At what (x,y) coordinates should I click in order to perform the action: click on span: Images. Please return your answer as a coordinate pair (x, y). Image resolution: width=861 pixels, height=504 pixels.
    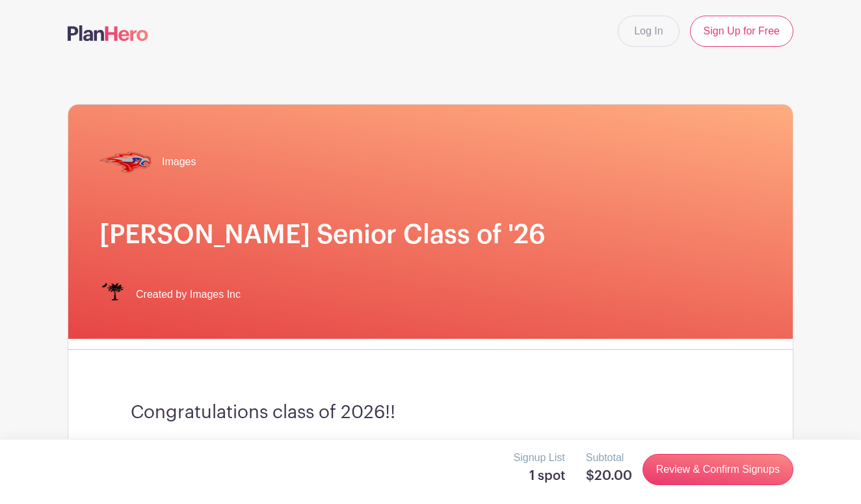
    Looking at the image, I should click on (179, 162).